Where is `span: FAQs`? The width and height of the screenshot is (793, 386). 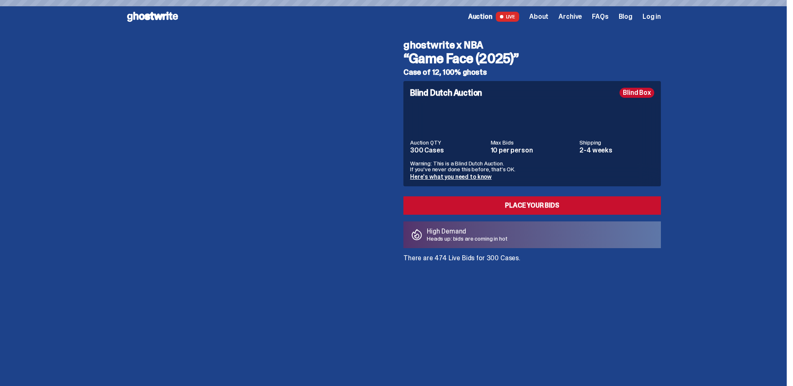 span: FAQs is located at coordinates (600, 17).